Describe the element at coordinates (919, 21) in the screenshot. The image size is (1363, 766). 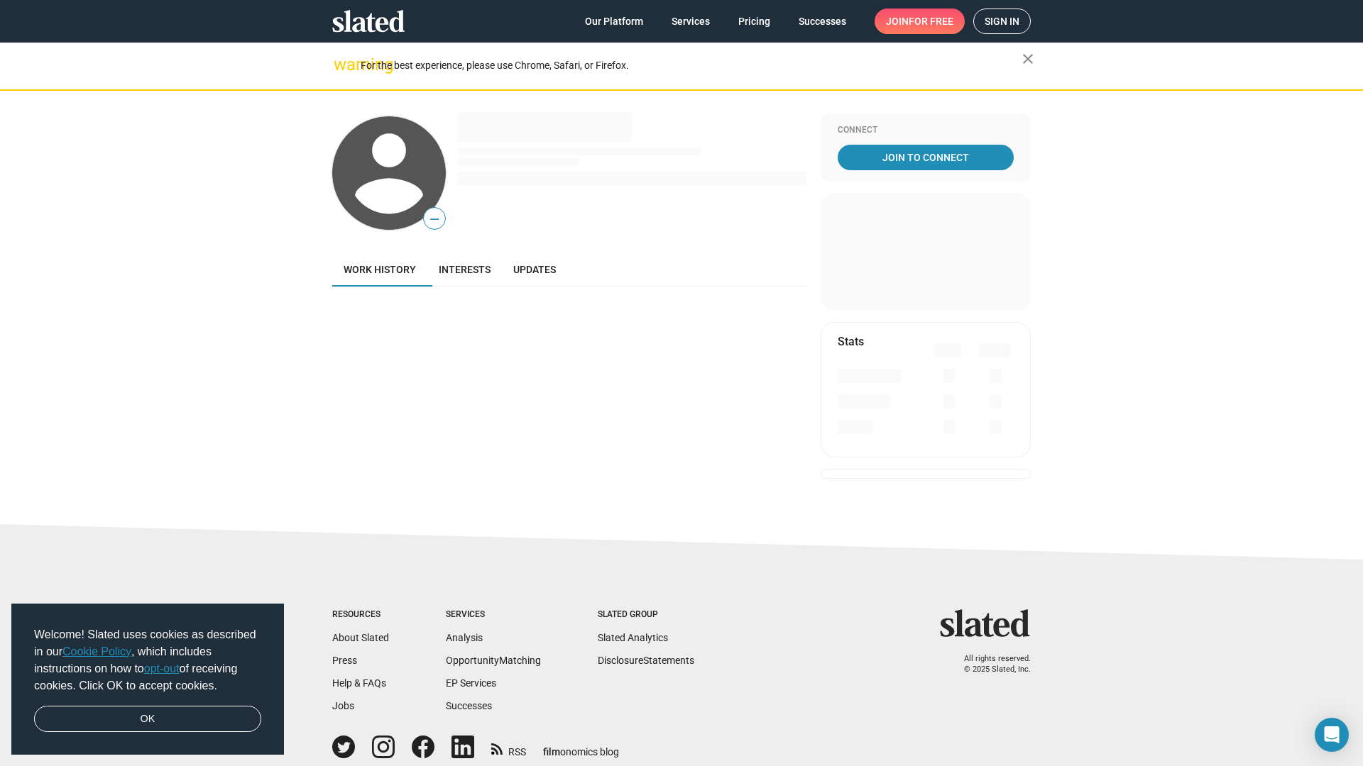
I see `span: Join` at that location.